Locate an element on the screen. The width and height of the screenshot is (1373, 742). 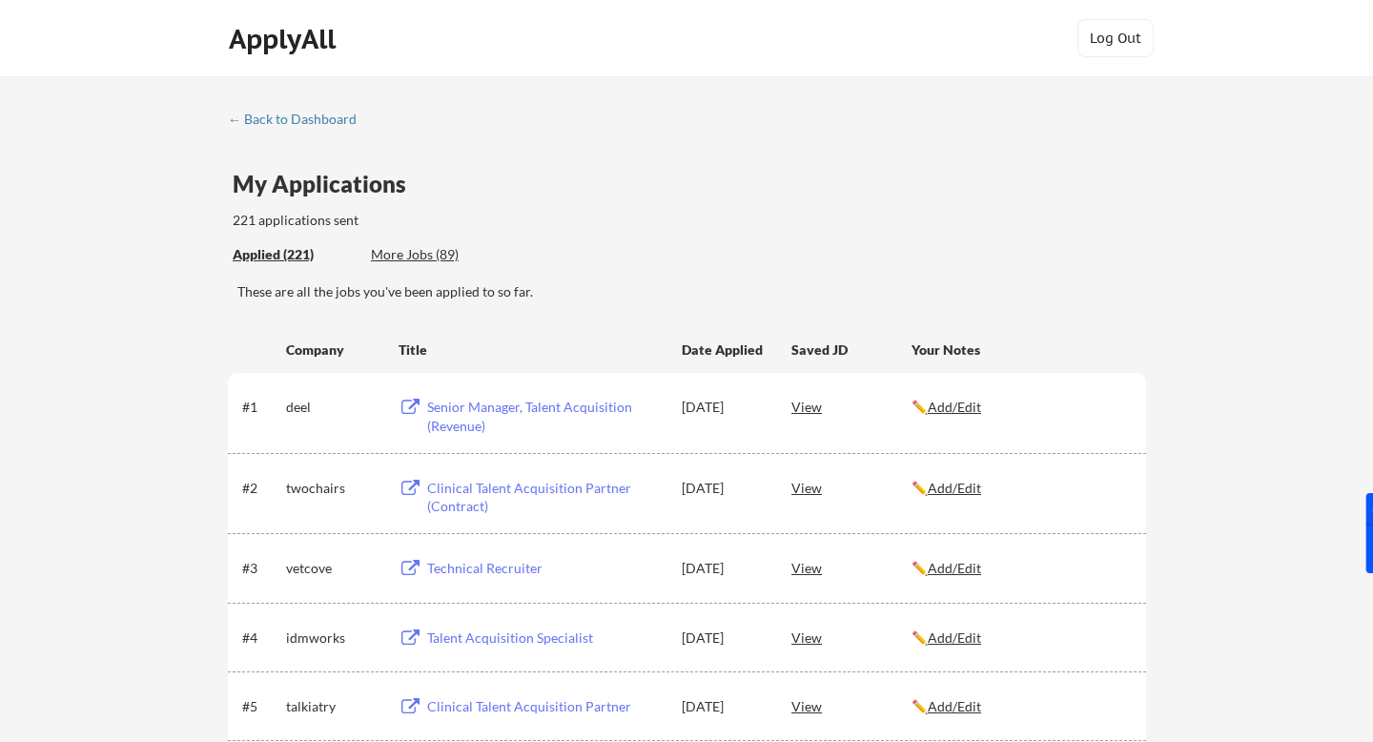
div: #3 is located at coordinates (260, 568).